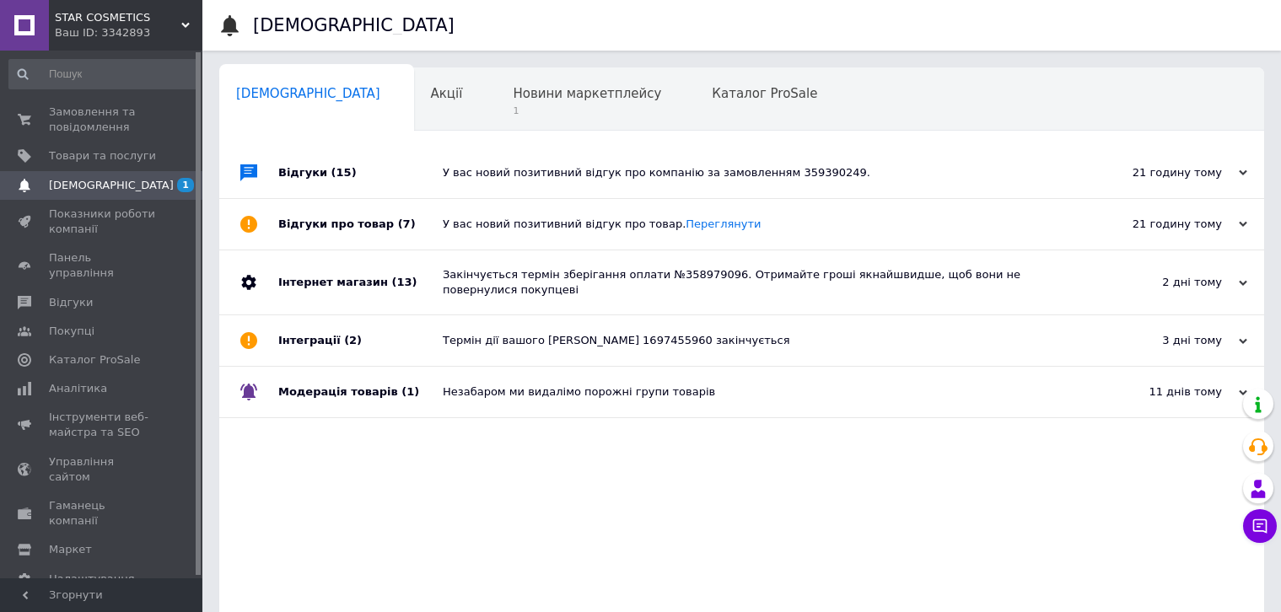  Describe the element at coordinates (404, 282) in the screenshot. I see `span: (13)` at that location.